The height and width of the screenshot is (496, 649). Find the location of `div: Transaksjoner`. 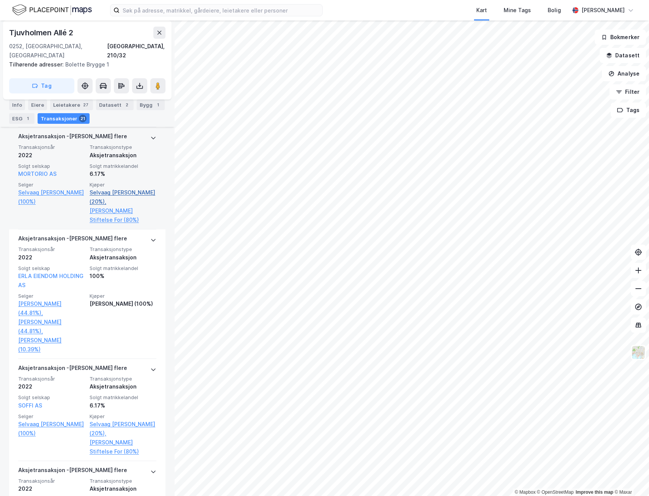

div: Transaksjoner is located at coordinates (63, 118).